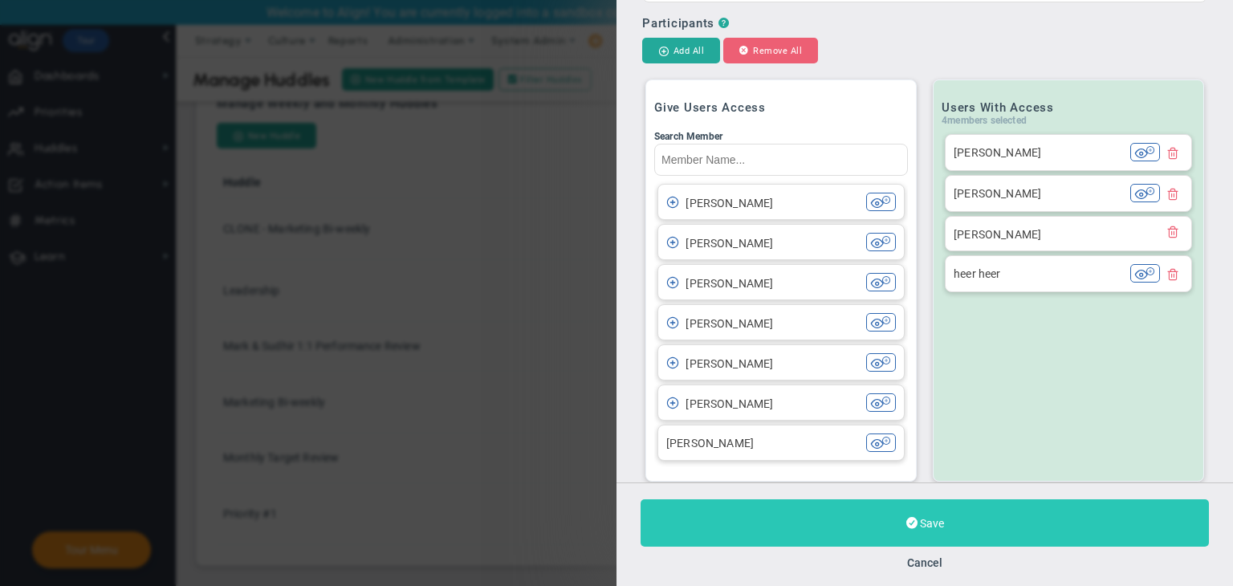 The width and height of the screenshot is (1233, 586). What do you see at coordinates (925, 523) in the screenshot?
I see `button: Save` at bounding box center [925, 523].